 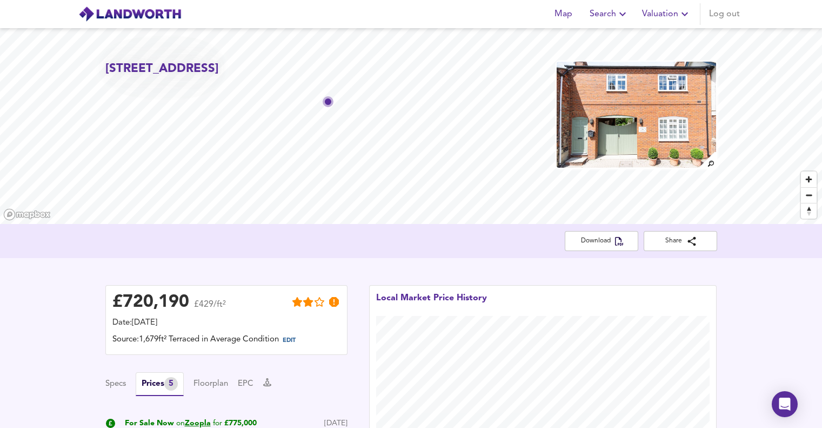 What do you see at coordinates (210, 308) in the screenshot?
I see `span: £429/ft²` at bounding box center [210, 308].